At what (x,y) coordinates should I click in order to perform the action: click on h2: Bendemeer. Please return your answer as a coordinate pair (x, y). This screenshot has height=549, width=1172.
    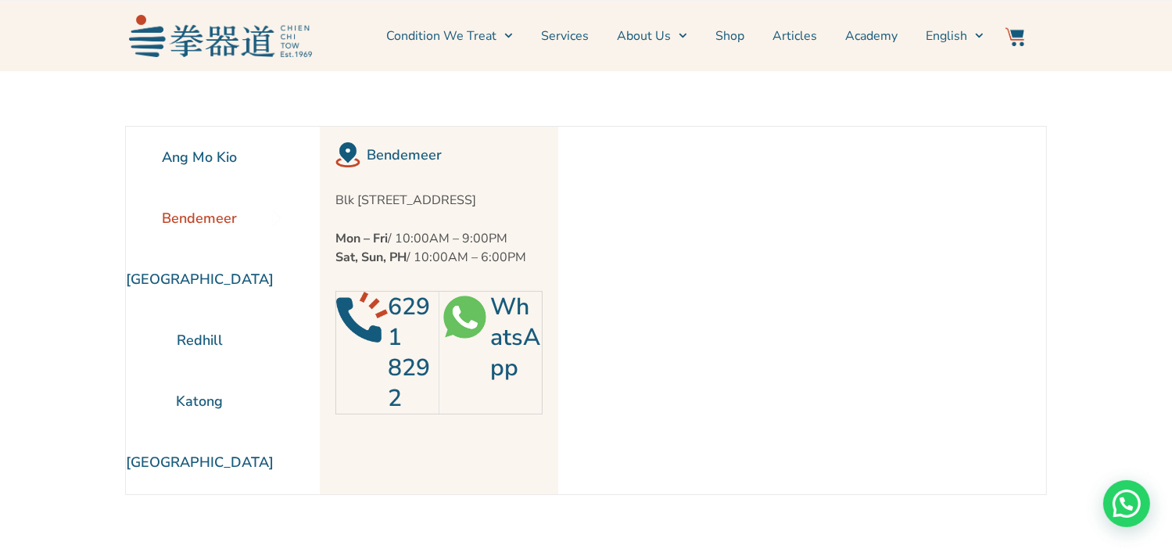
    Looking at the image, I should click on (454, 155).